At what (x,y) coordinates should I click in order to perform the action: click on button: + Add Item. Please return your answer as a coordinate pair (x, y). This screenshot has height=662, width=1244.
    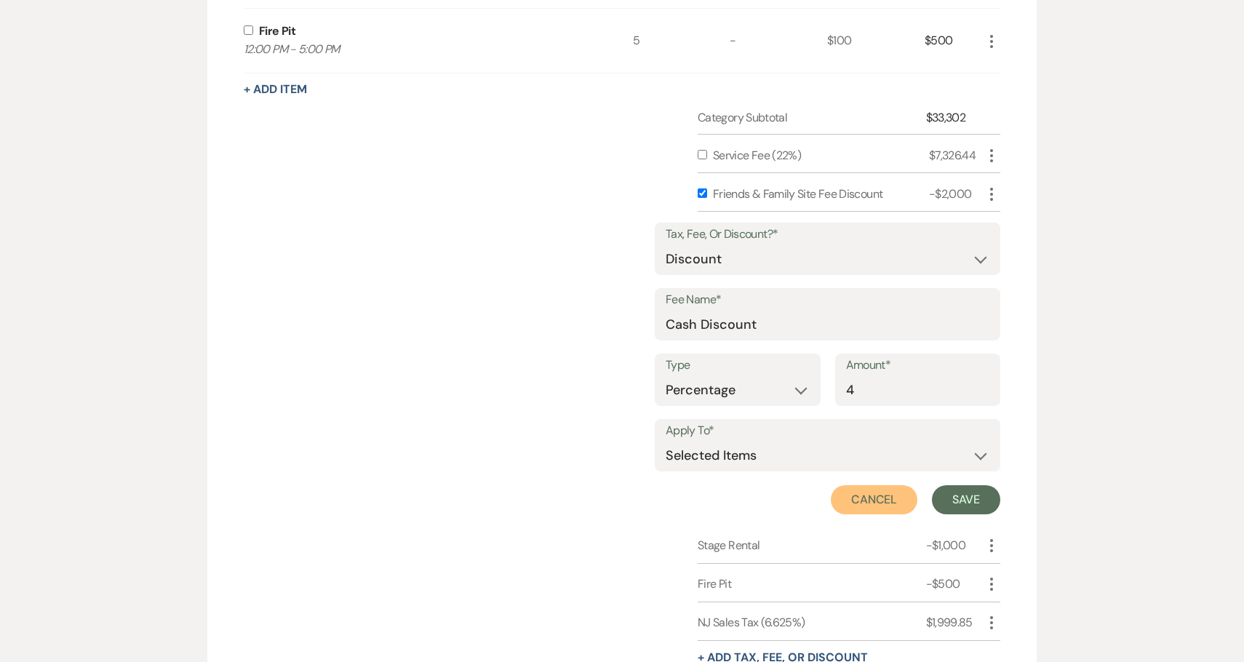
    Looking at the image, I should click on (275, 89).